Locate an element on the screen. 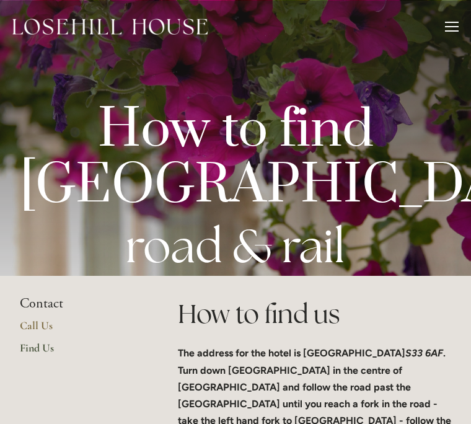 The image size is (471, 424). a: Find Us is located at coordinates (79, 352).